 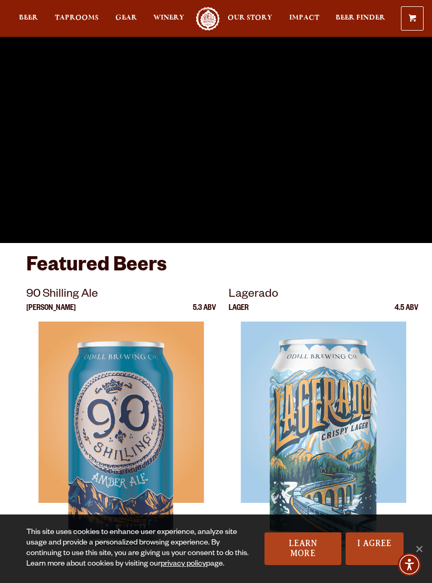 I want to click on a: privacy policy, so click(x=183, y=565).